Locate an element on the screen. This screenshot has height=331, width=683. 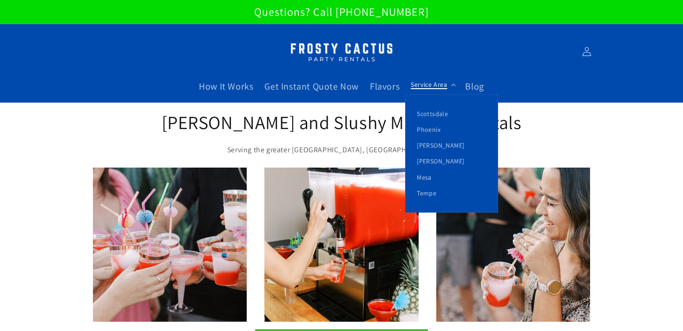
span: Service Area is located at coordinates (429, 85).